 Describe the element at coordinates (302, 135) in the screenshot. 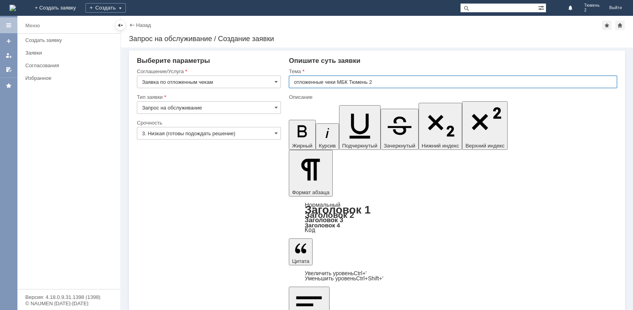

I see `button: Жирный` at that location.